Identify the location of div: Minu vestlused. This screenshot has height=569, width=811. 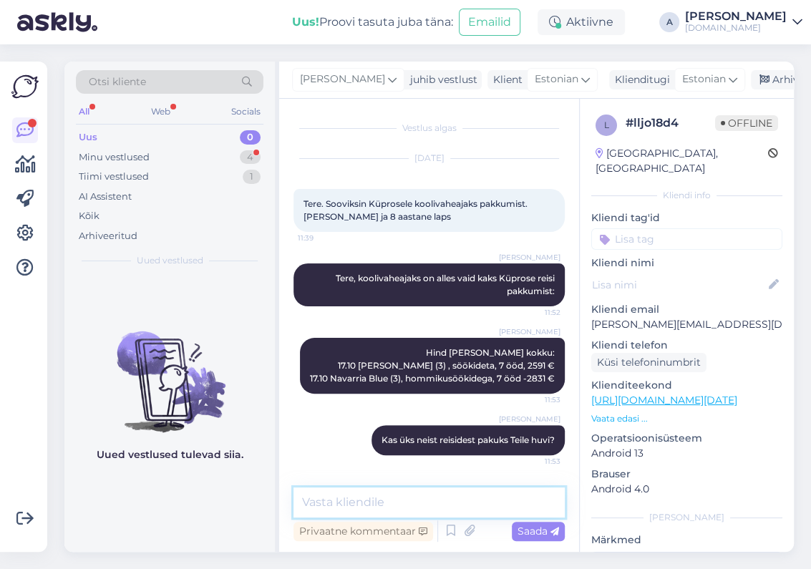
(114, 158).